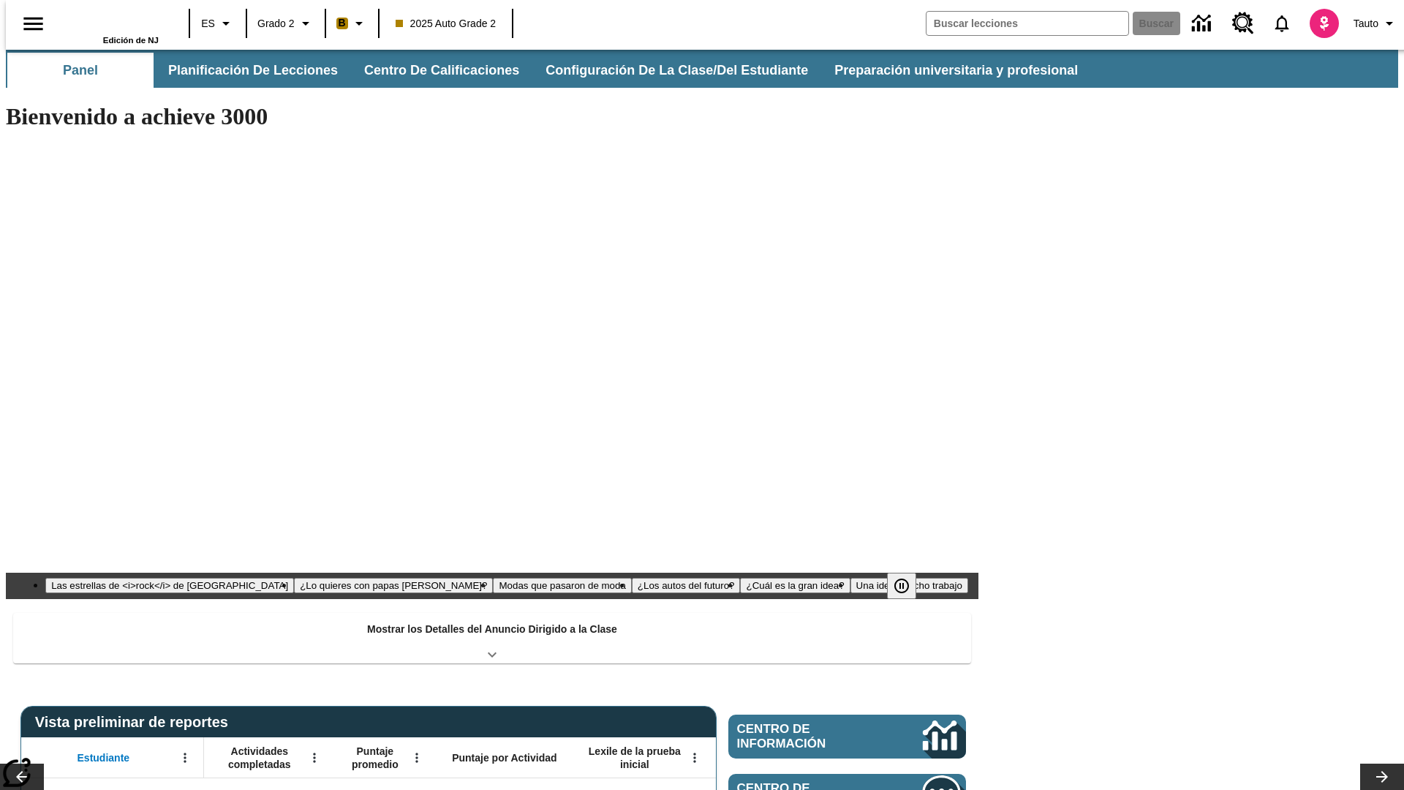 This screenshot has height=790, width=1404. Describe the element at coordinates (135, 722) in the screenshot. I see `span: Vista preliminar de reportes` at that location.